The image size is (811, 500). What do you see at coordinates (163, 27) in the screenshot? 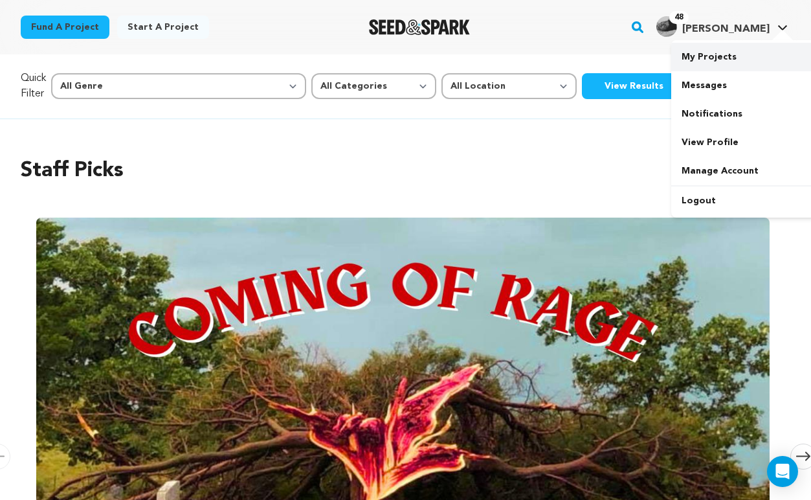
I see `a: Start a project` at bounding box center [163, 27].